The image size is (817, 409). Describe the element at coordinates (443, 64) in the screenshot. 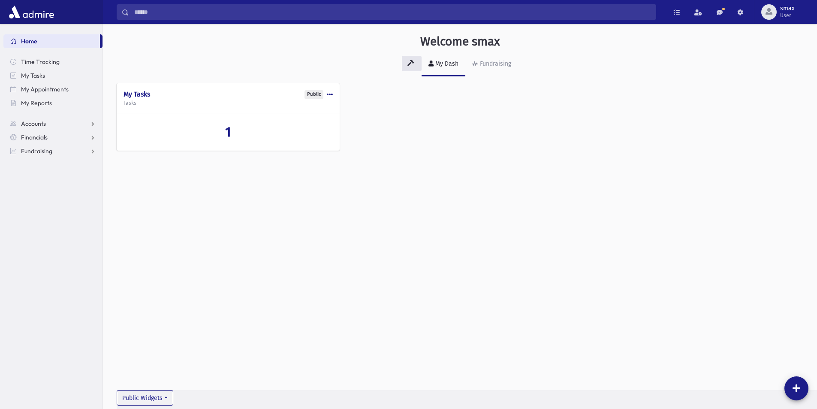

I see `a: My Dash` at that location.